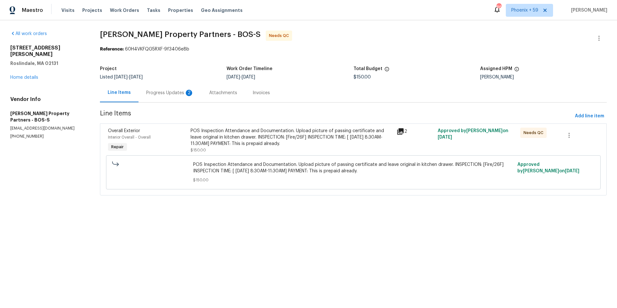  Describe the element at coordinates (589, 116) in the screenshot. I see `button: Add line item` at that location.